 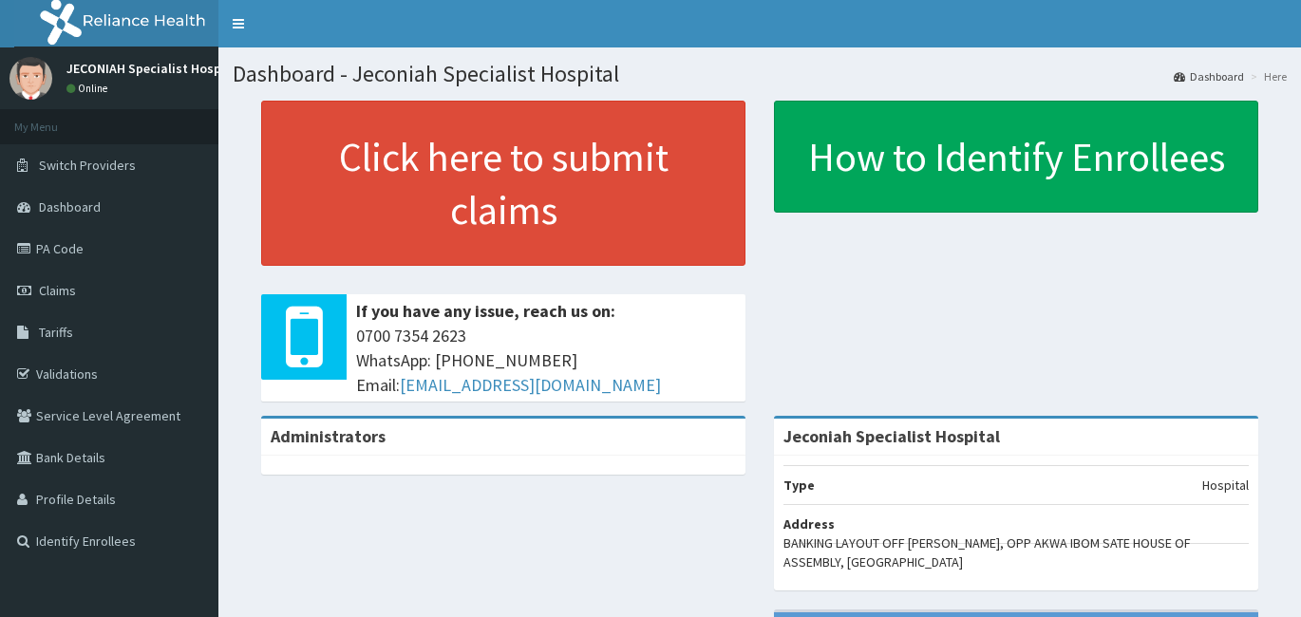 What do you see at coordinates (154, 68) in the screenshot?
I see `p: JECONIAH Specialist Hospital` at bounding box center [154, 68].